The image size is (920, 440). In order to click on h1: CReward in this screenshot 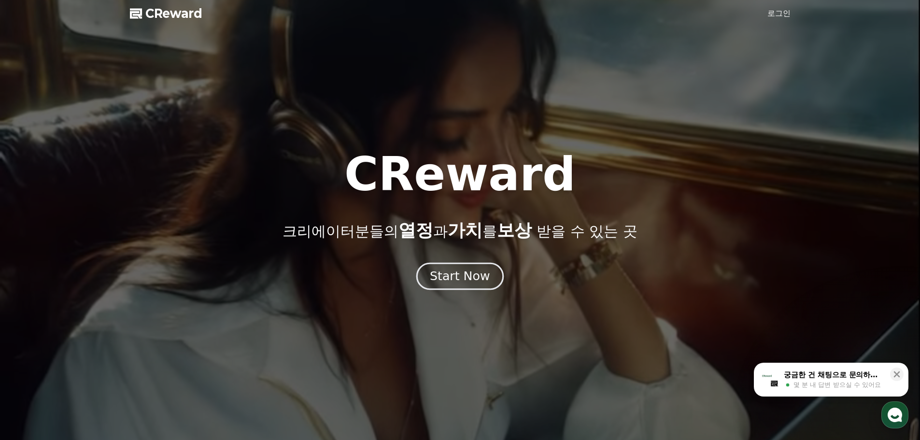, I will do `click(460, 174)`.